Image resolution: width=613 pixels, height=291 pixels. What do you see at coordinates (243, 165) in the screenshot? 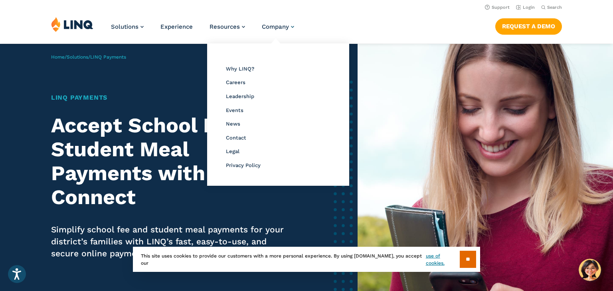
I see `a: Privacy Policy` at bounding box center [243, 165].